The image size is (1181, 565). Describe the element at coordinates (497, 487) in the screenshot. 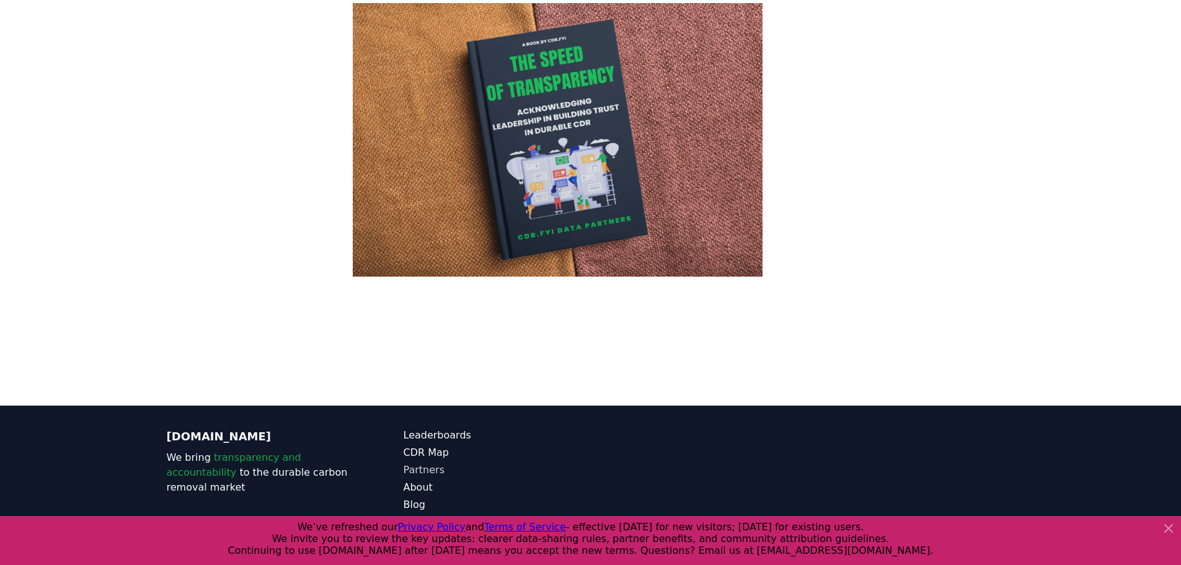

I see `a: About` at that location.